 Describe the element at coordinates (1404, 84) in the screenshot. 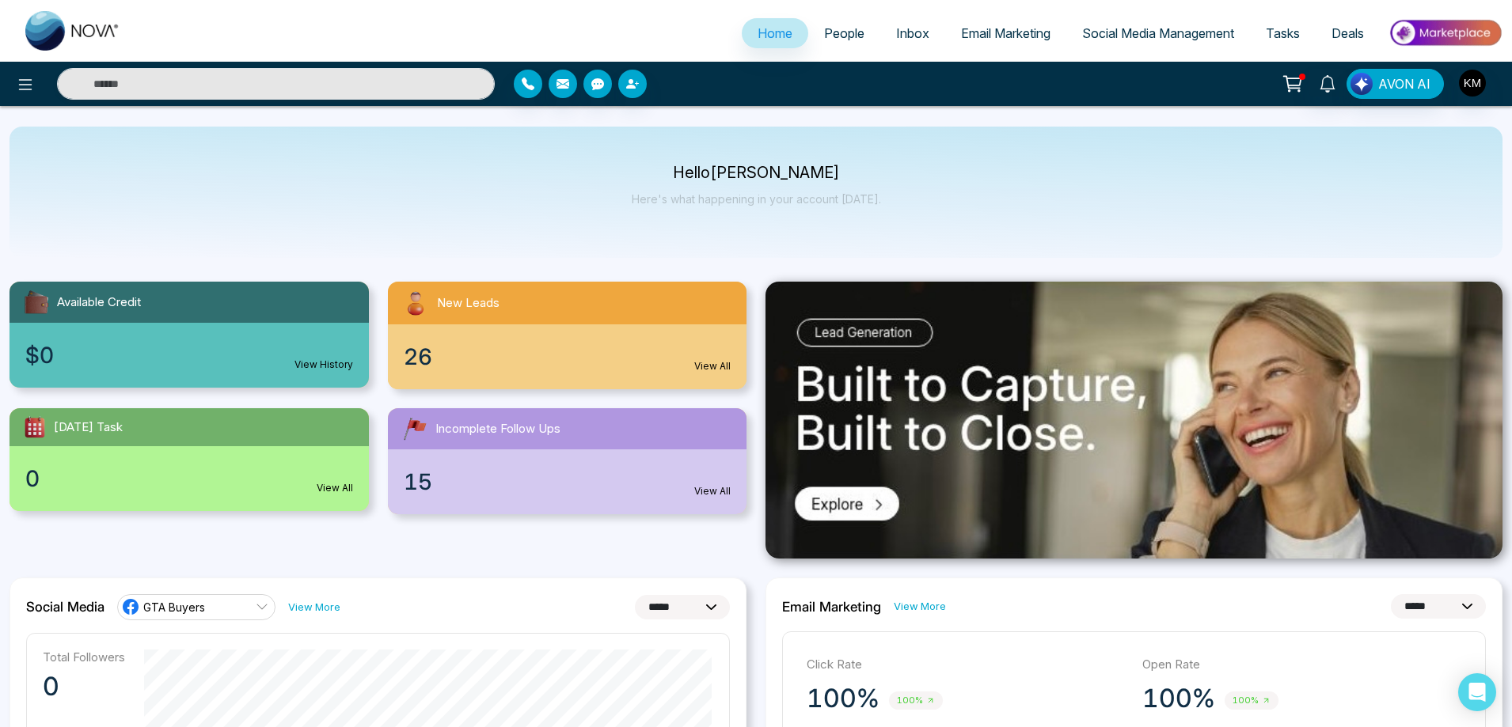

I see `span: AVON AI` at that location.